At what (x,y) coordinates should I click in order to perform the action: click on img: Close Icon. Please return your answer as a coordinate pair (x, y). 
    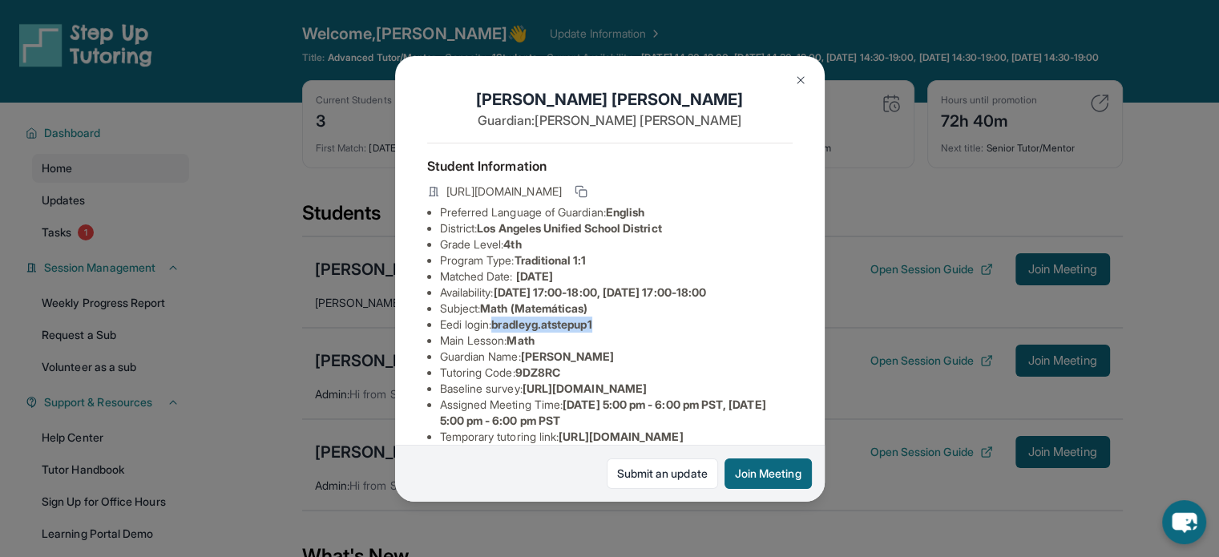
    Looking at the image, I should click on (800, 80).